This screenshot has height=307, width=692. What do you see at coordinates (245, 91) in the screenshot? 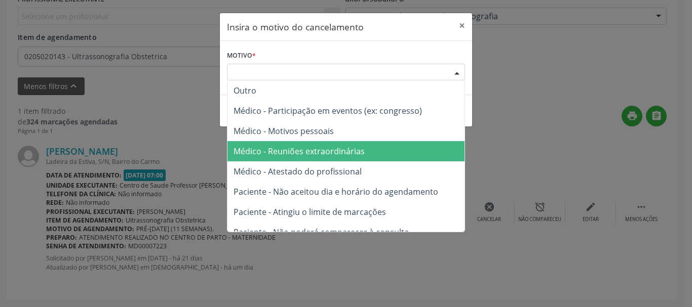
I see `span: Outro` at bounding box center [245, 91].